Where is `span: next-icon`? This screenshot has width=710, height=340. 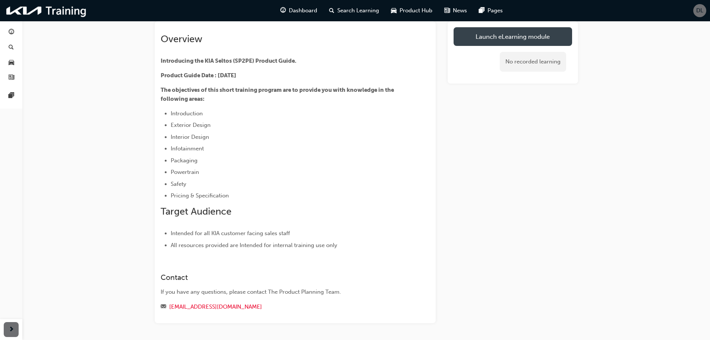 span: next-icon is located at coordinates (11, 329).